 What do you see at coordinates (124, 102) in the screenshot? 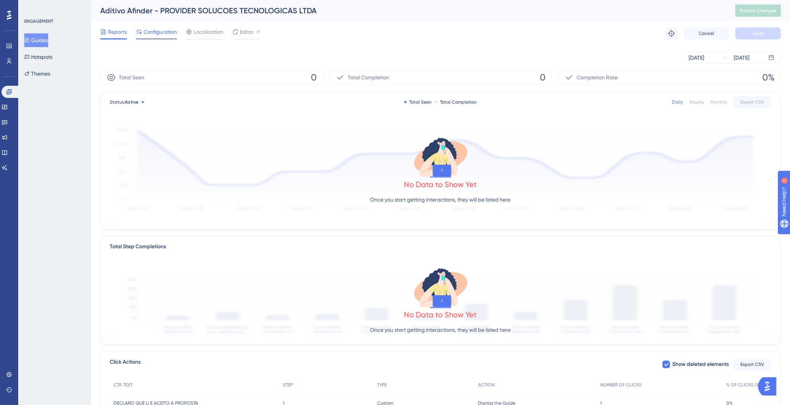
I see `span: Status:` at bounding box center [124, 102].